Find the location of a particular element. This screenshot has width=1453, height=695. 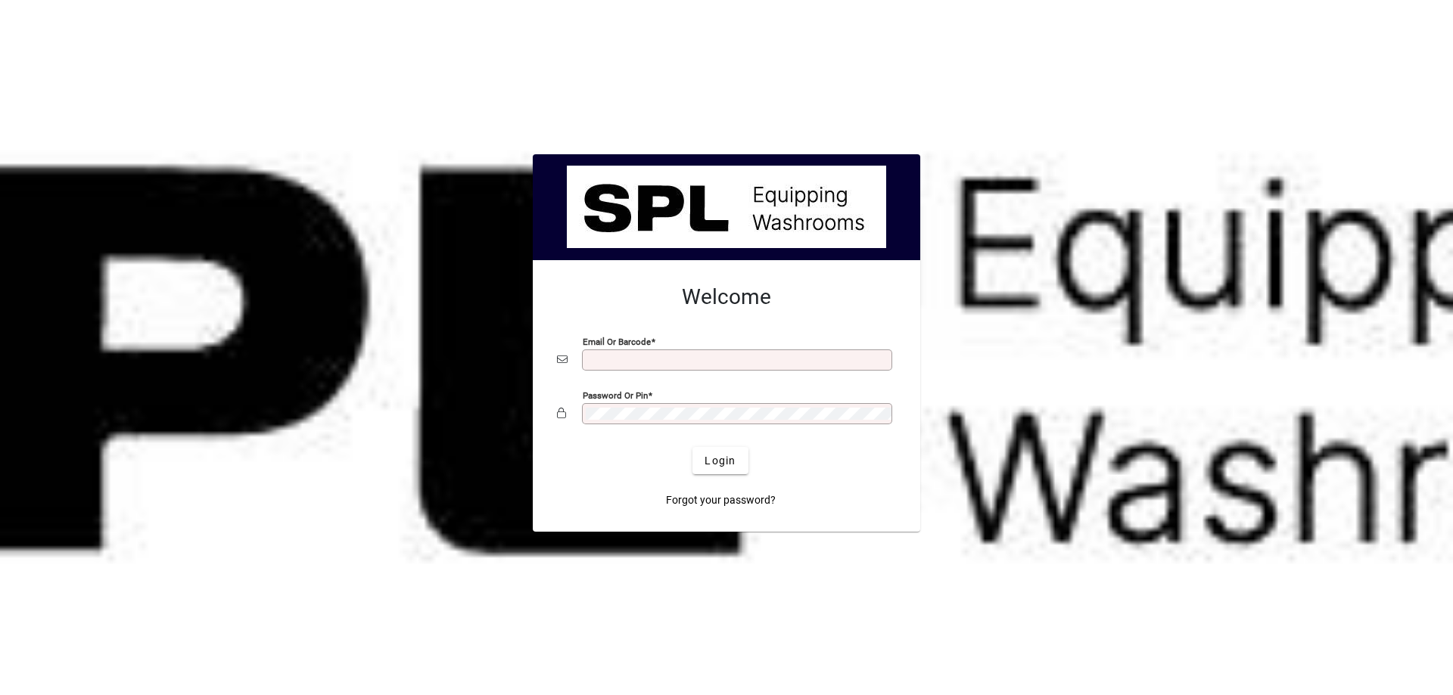

mat-label: Email or Barcode is located at coordinates (617, 342).